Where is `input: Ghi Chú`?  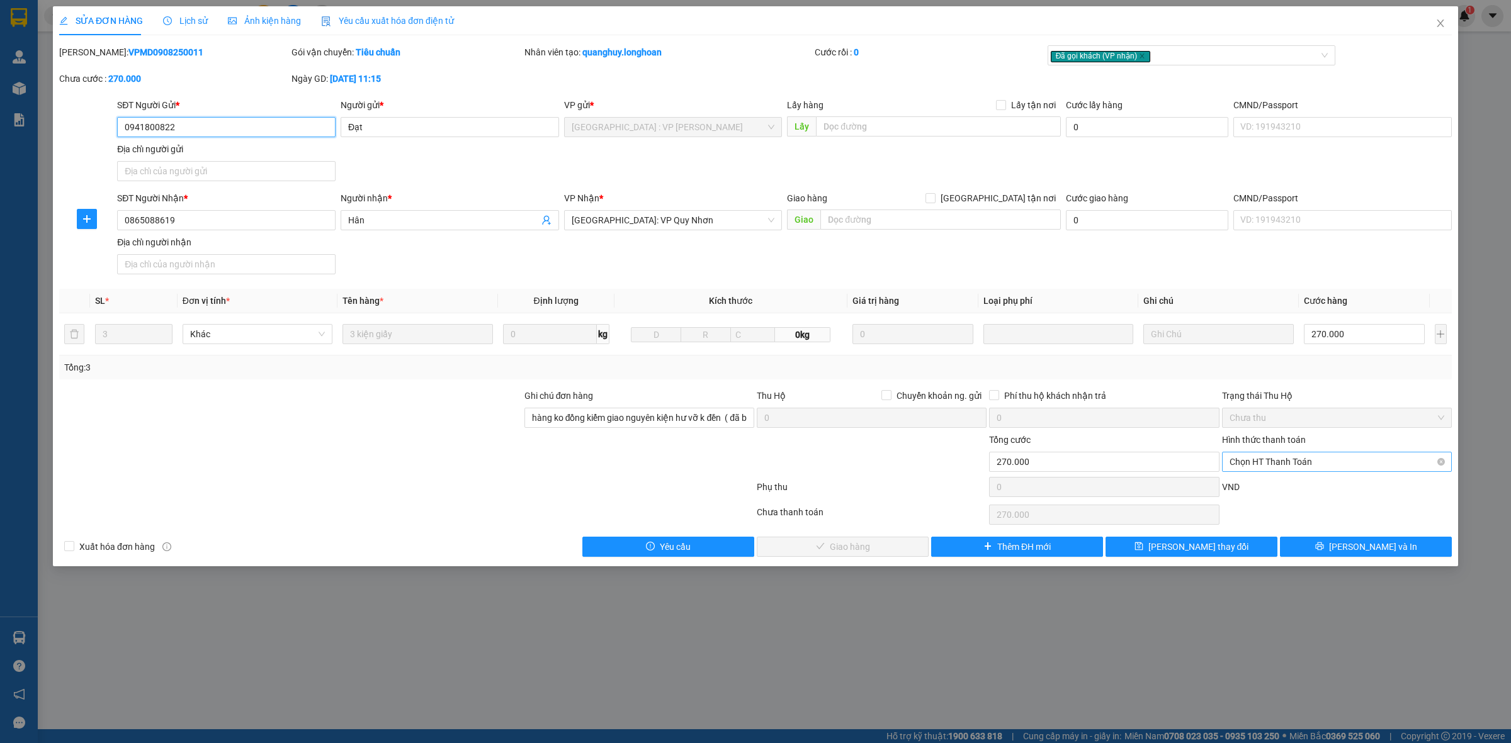
input: Ghi Chú is located at coordinates (1218, 334).